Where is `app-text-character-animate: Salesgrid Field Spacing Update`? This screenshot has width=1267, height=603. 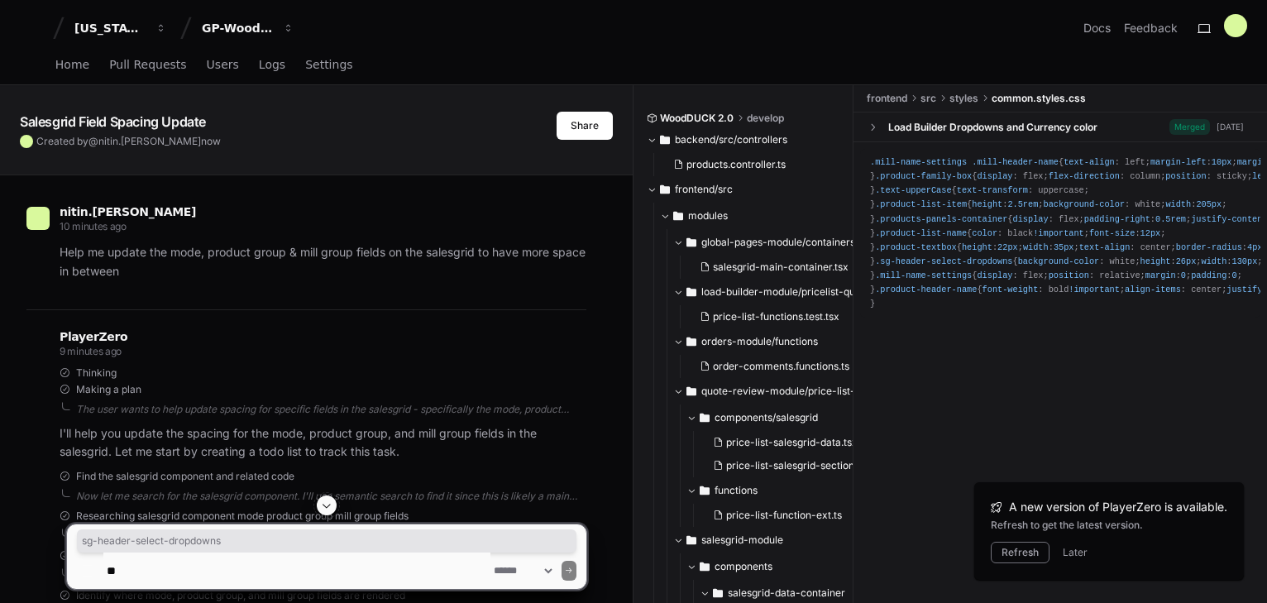 app-text-character-animate: Salesgrid Field Spacing Update is located at coordinates (112, 122).